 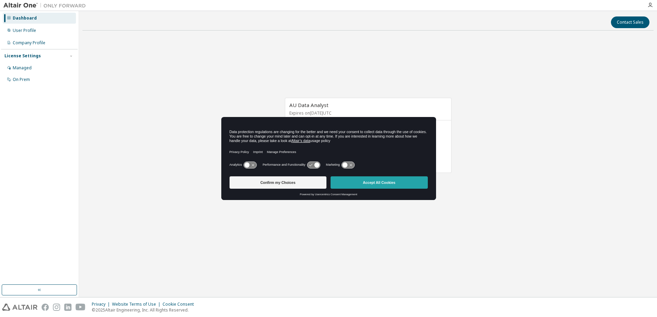 I want to click on img: linkedin.svg, so click(x=68, y=307).